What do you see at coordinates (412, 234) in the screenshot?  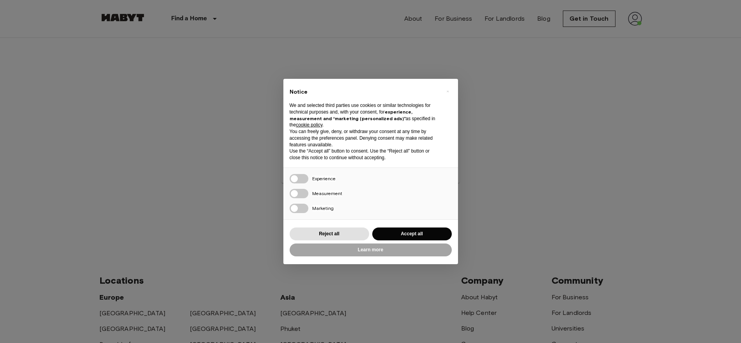 I see `button: Accept all` at bounding box center [412, 234].